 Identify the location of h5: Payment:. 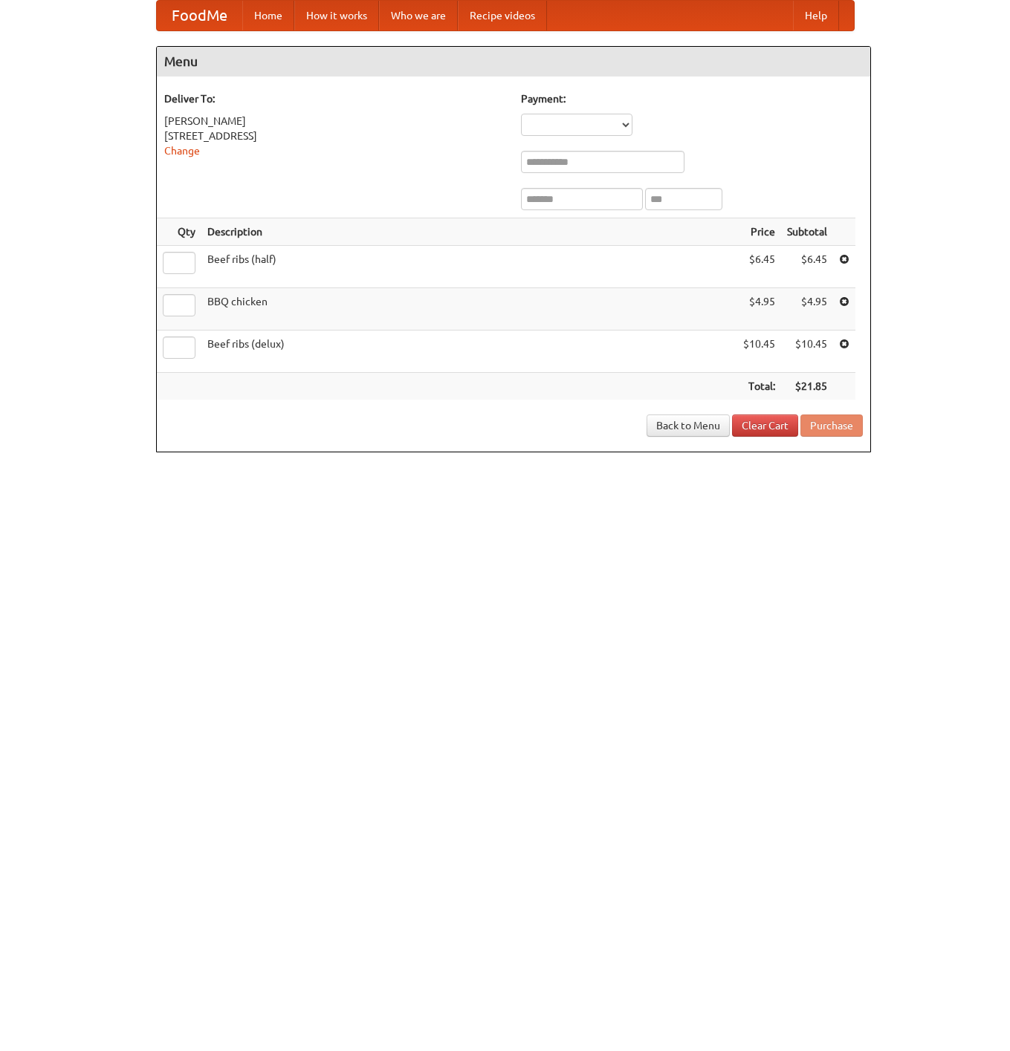
(692, 99).